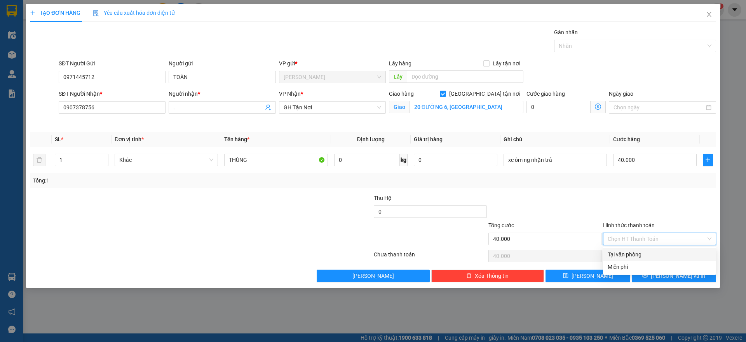  Describe the element at coordinates (112, 63) in the screenshot. I see `div: SĐT Người Gửi` at that location.